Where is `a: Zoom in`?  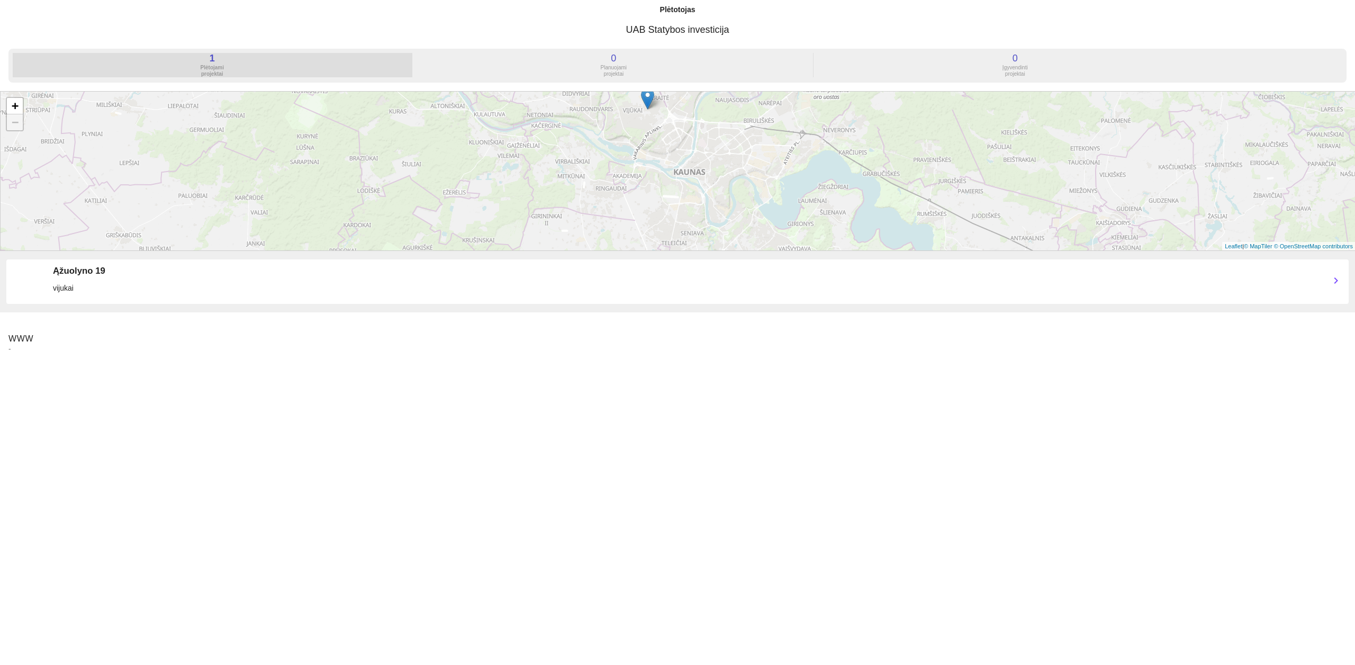
a: Zoom in is located at coordinates (15, 106).